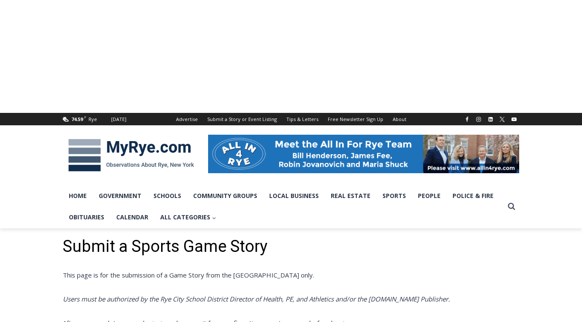 The width and height of the screenshot is (582, 322). Describe the element at coordinates (93, 119) in the screenshot. I see `div: Rye` at that location.